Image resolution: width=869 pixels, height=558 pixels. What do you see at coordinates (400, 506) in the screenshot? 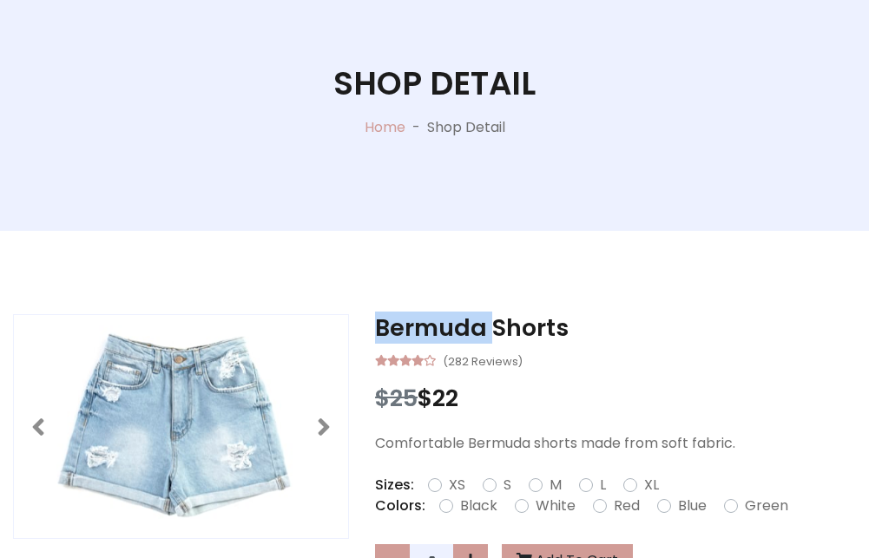
I see `p: Colors:` at bounding box center [400, 506].